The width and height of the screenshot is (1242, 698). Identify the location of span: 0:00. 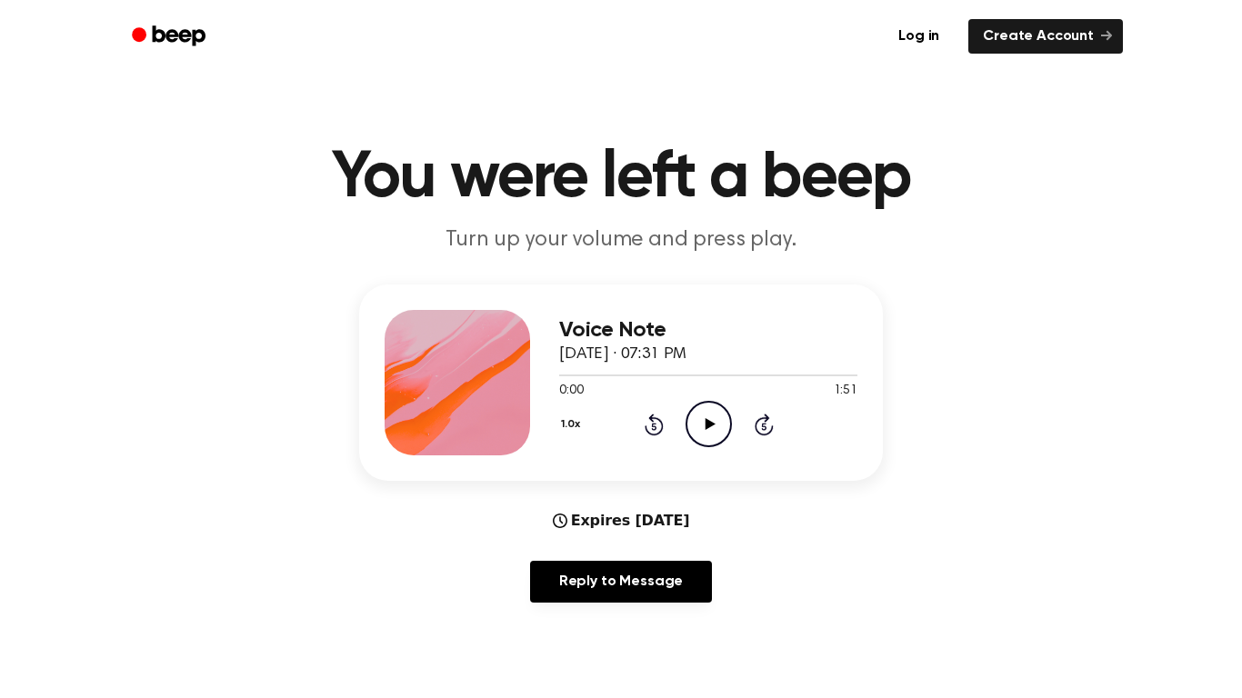
(571, 391).